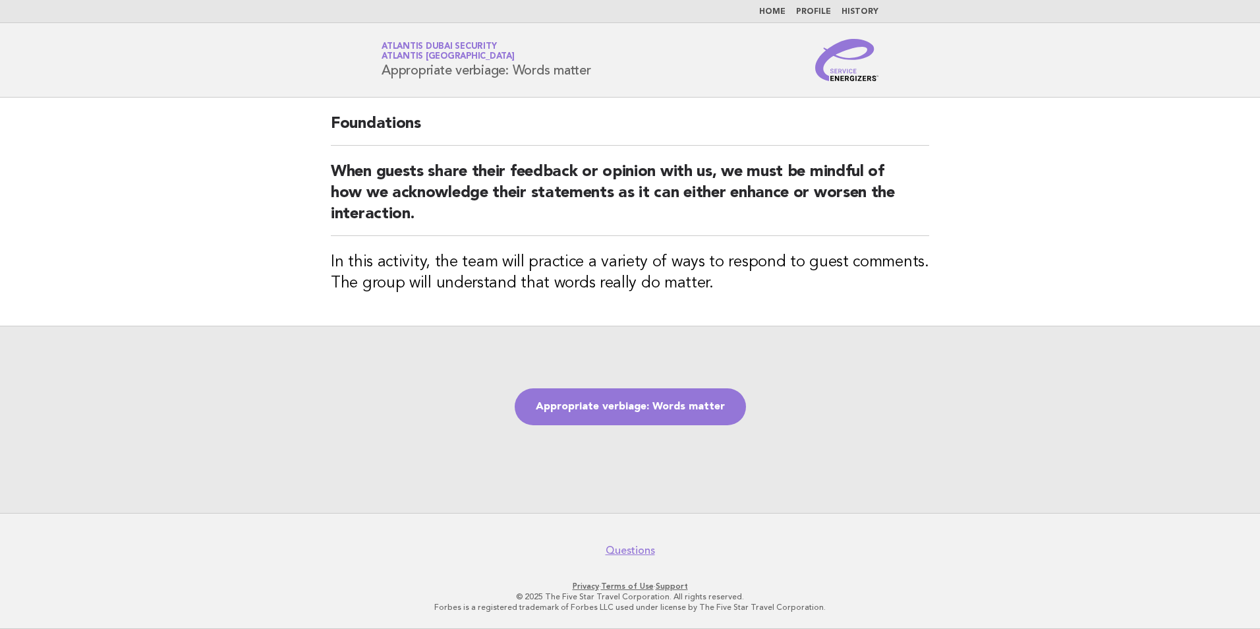  What do you see at coordinates (671, 586) in the screenshot?
I see `a: Support` at bounding box center [671, 586].